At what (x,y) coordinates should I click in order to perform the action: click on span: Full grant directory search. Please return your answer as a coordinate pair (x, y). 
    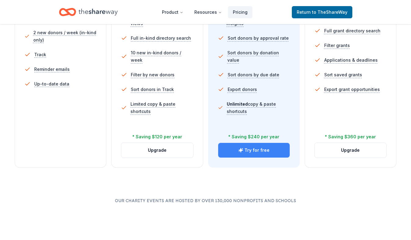
    Looking at the image, I should click on (353, 31).